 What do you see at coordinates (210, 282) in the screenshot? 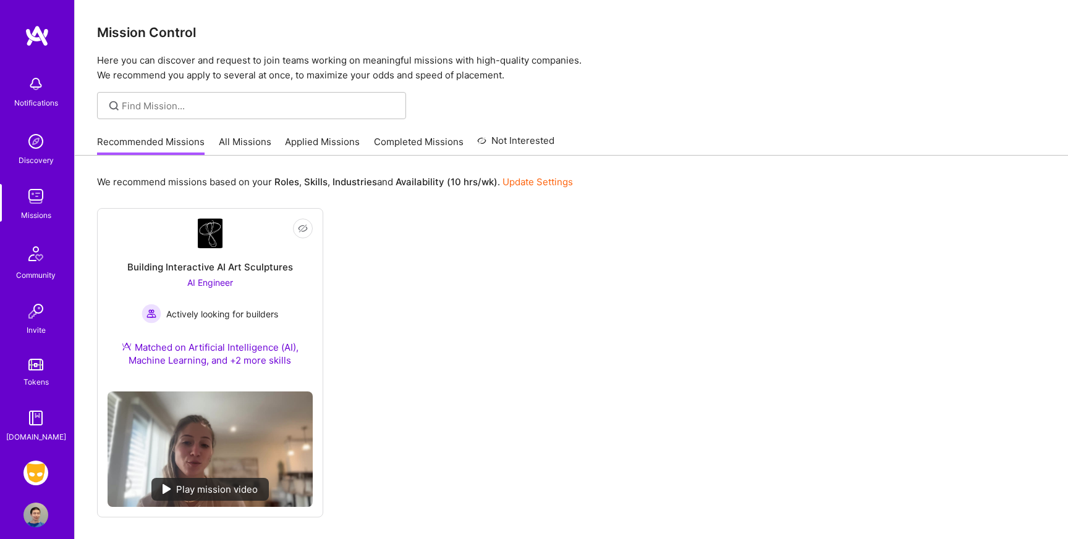
I see `span: AI Engineer` at bounding box center [210, 282].